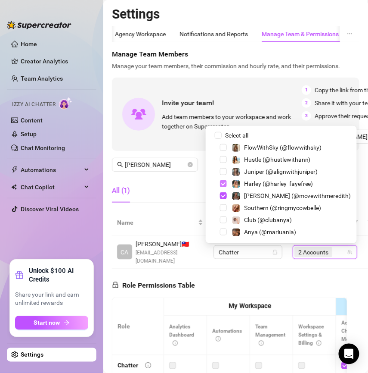 Image resolution: width=368 pixels, height=373 pixels. What do you see at coordinates (270, 232) in the screenshot?
I see `span: Anya (@mariuania)` at bounding box center [270, 232].